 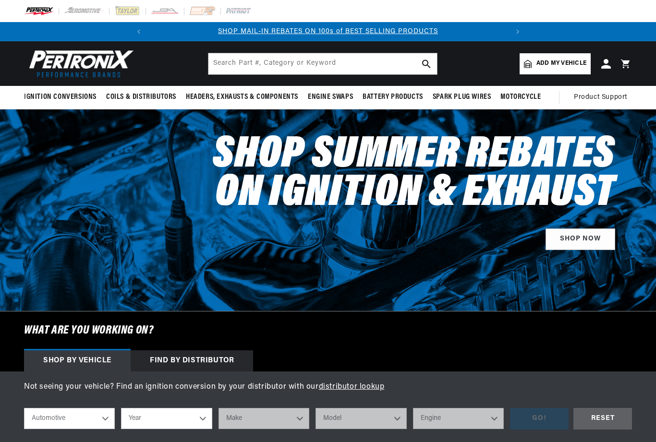 I want to click on select: Model, so click(x=361, y=419).